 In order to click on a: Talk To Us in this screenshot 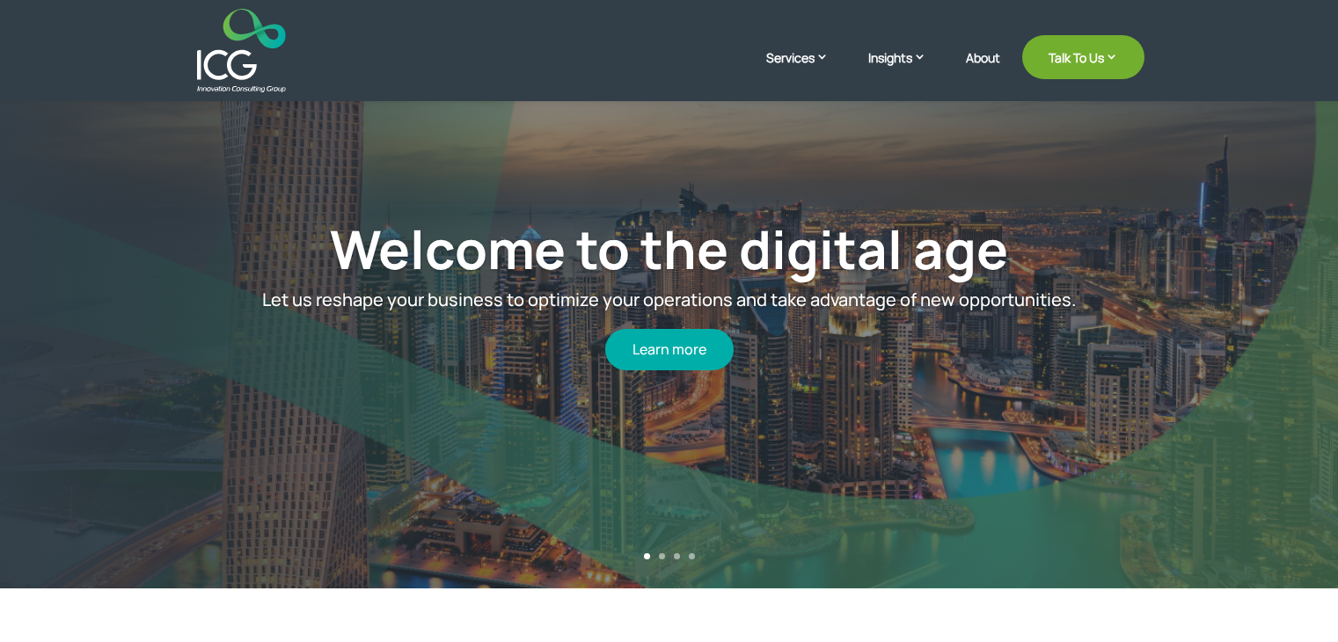, I will do `click(1083, 57)`.